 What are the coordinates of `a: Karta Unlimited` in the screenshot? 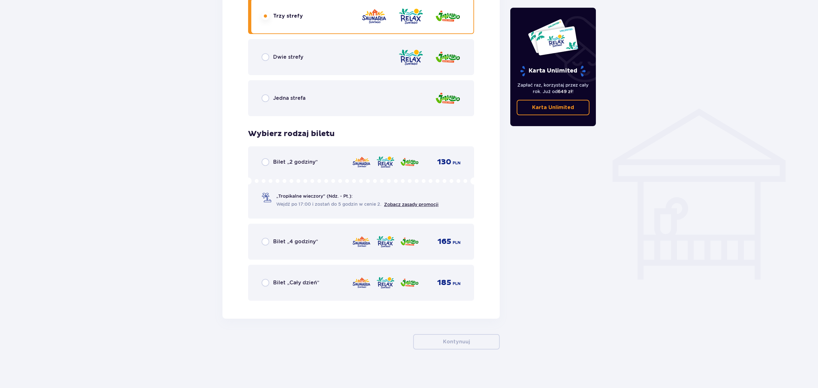 It's located at (553, 107).